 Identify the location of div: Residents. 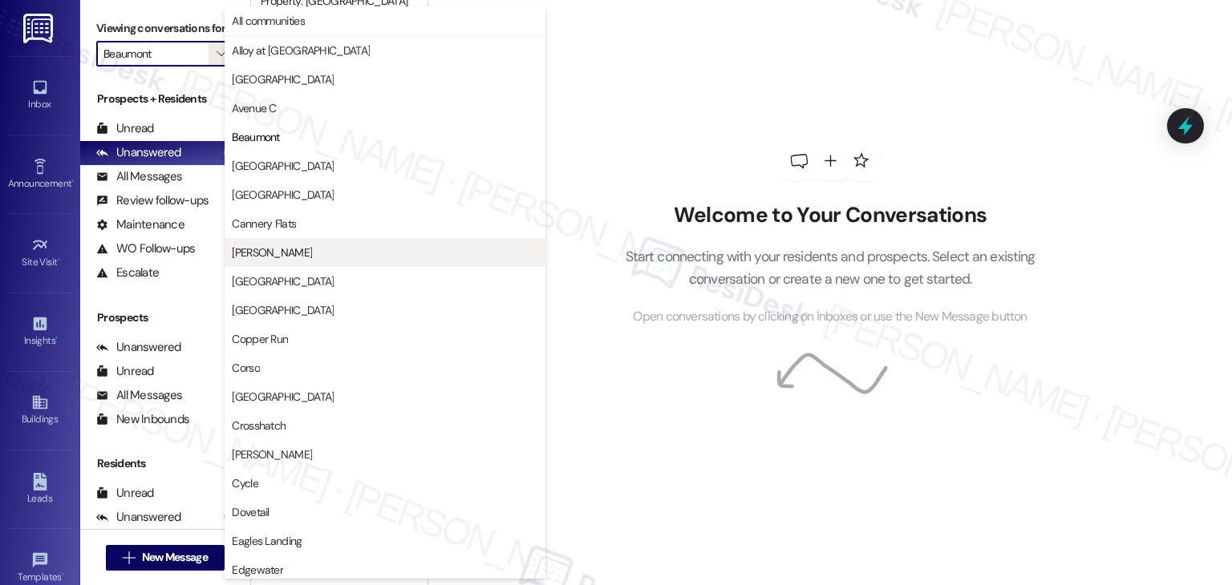
(165, 463).